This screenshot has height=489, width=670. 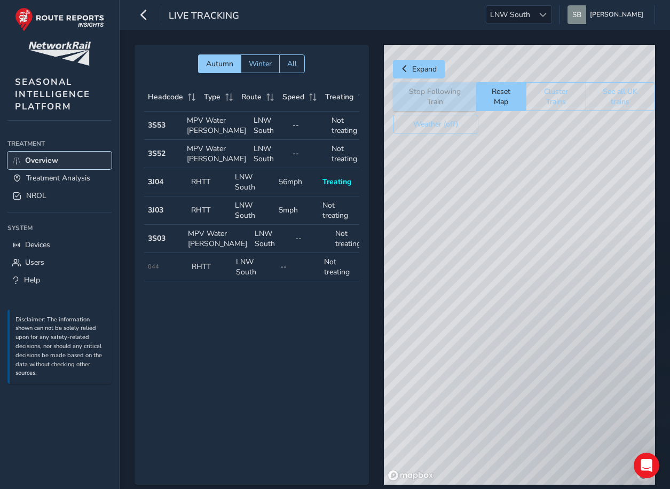 What do you see at coordinates (297, 210) in the screenshot?
I see `td: 5mph` at bounding box center [297, 210].